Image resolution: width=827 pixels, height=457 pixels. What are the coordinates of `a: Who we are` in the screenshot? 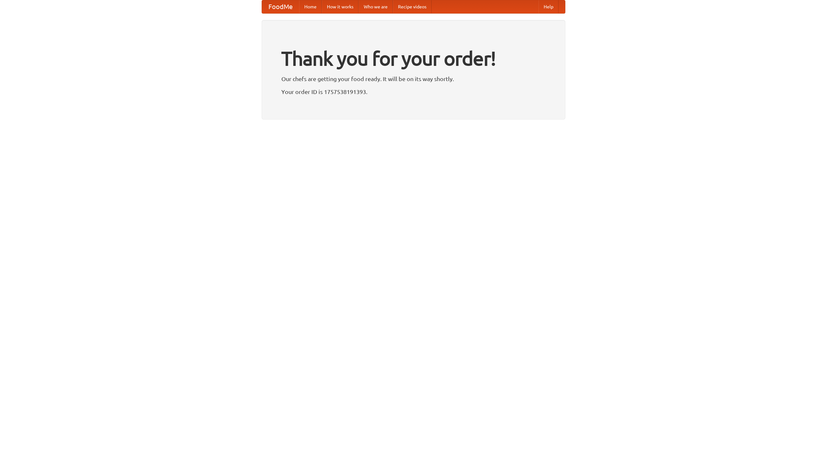 It's located at (376, 7).